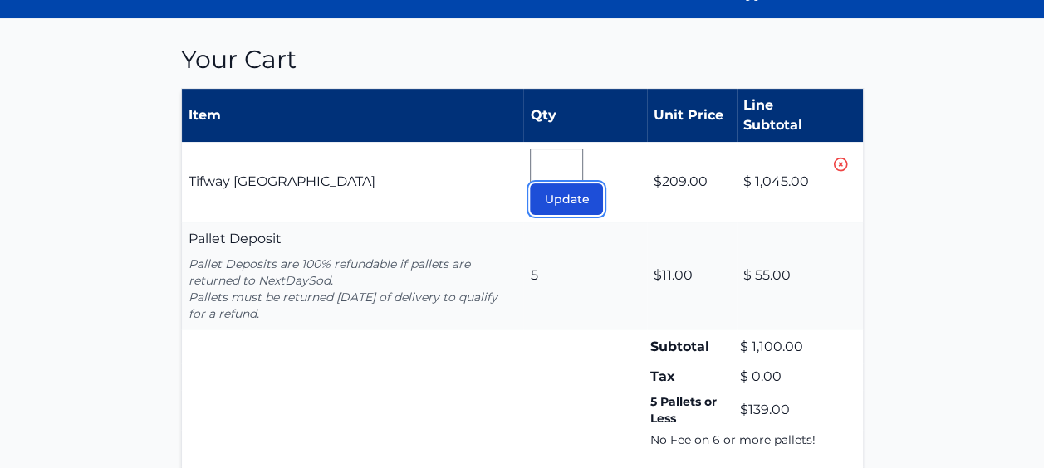  Describe the element at coordinates (692, 182) in the screenshot. I see `td: $209.00` at that location.